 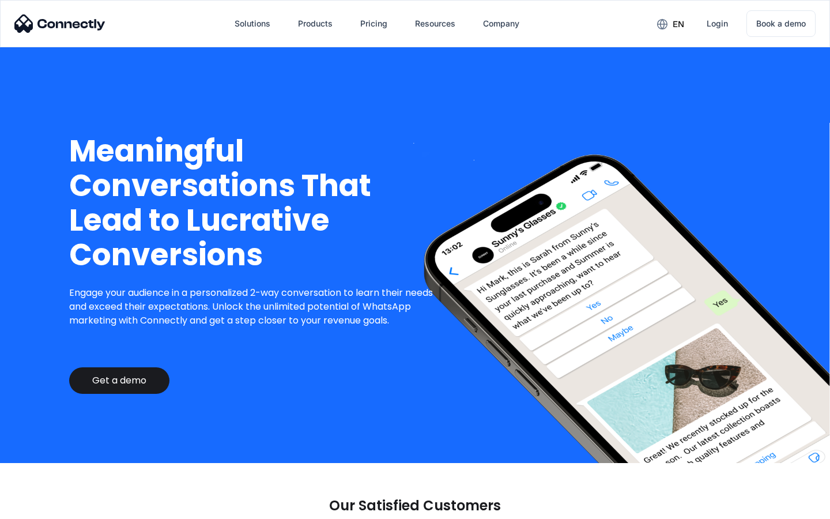 I want to click on aside: Language selected: English, so click(x=40, y=506).